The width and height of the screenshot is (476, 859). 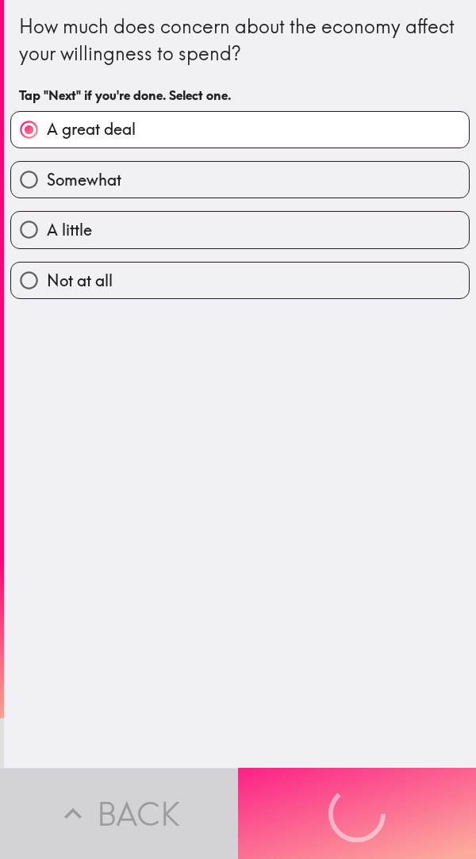 What do you see at coordinates (239, 179) in the screenshot?
I see `button: Somewhat` at bounding box center [239, 179].